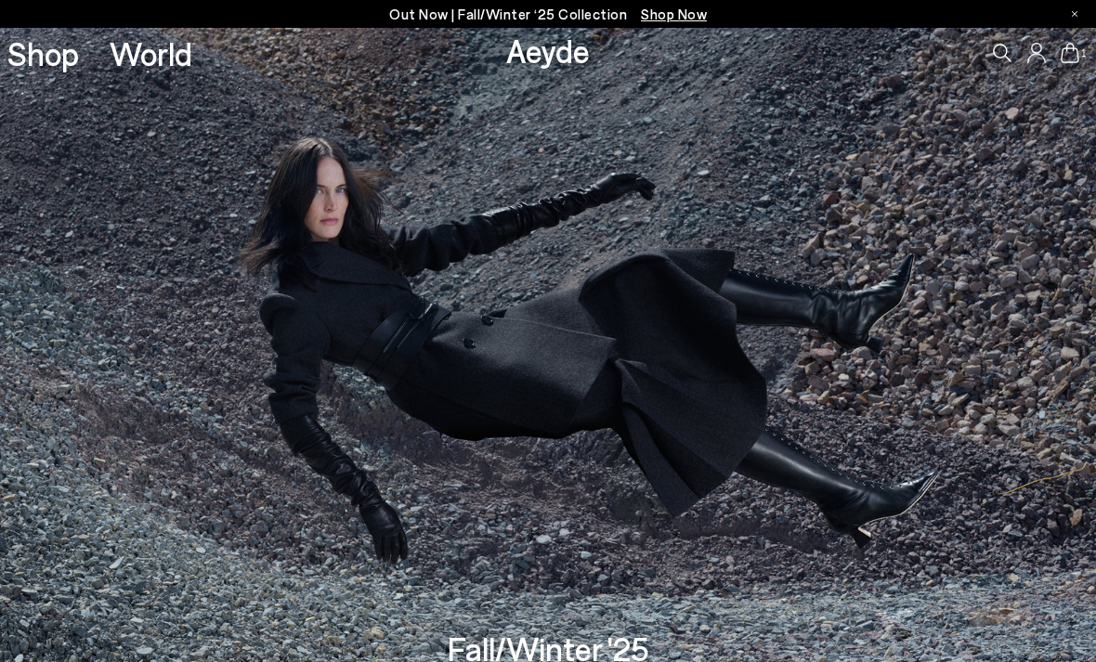 The height and width of the screenshot is (662, 1096). I want to click on a: Aeyde, so click(548, 50).